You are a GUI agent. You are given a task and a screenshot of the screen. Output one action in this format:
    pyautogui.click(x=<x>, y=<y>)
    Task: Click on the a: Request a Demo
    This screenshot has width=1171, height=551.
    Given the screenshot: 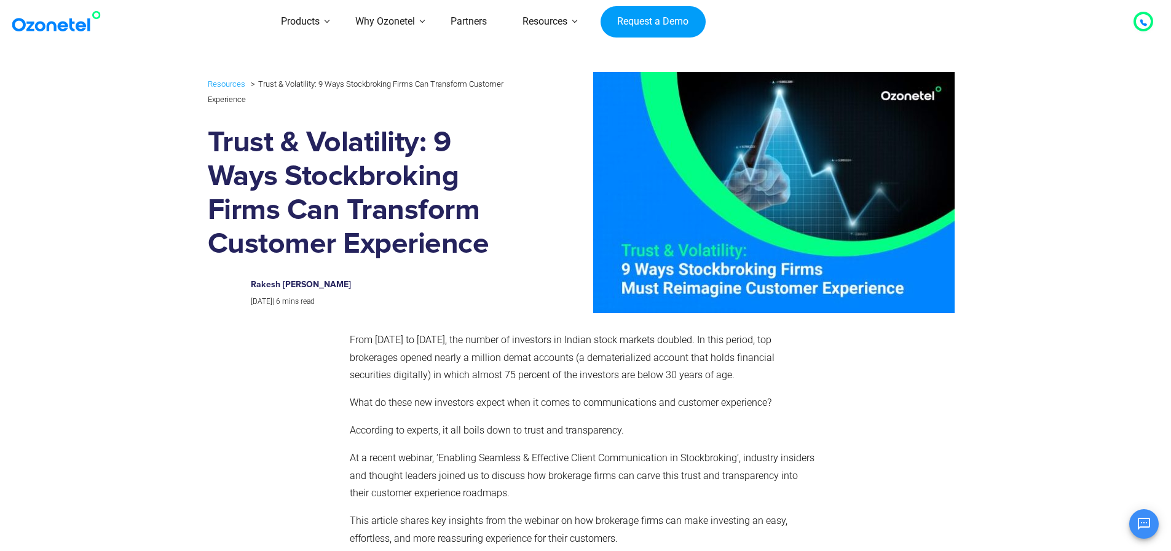 What is the action you would take?
    pyautogui.click(x=653, y=22)
    